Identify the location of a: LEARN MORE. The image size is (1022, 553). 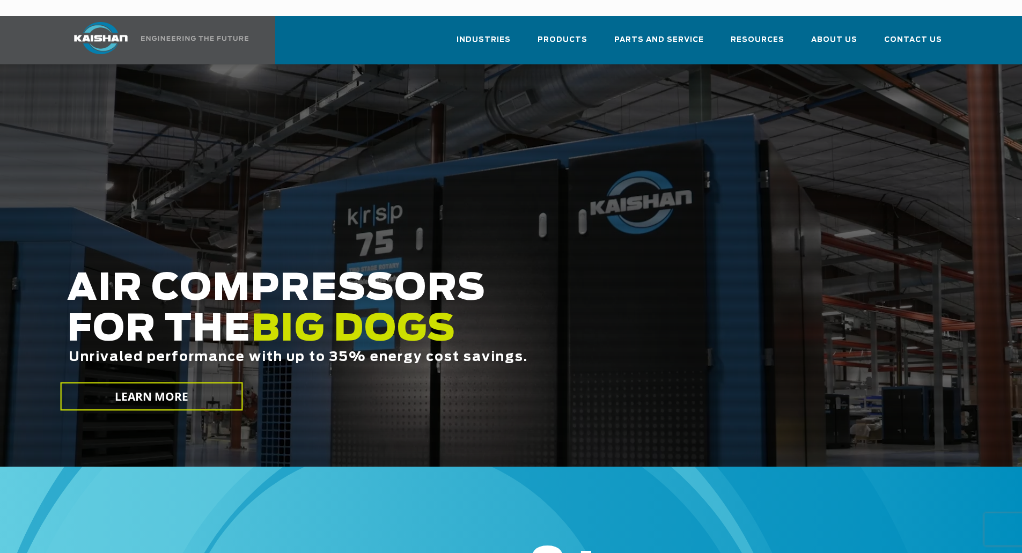
(151, 397).